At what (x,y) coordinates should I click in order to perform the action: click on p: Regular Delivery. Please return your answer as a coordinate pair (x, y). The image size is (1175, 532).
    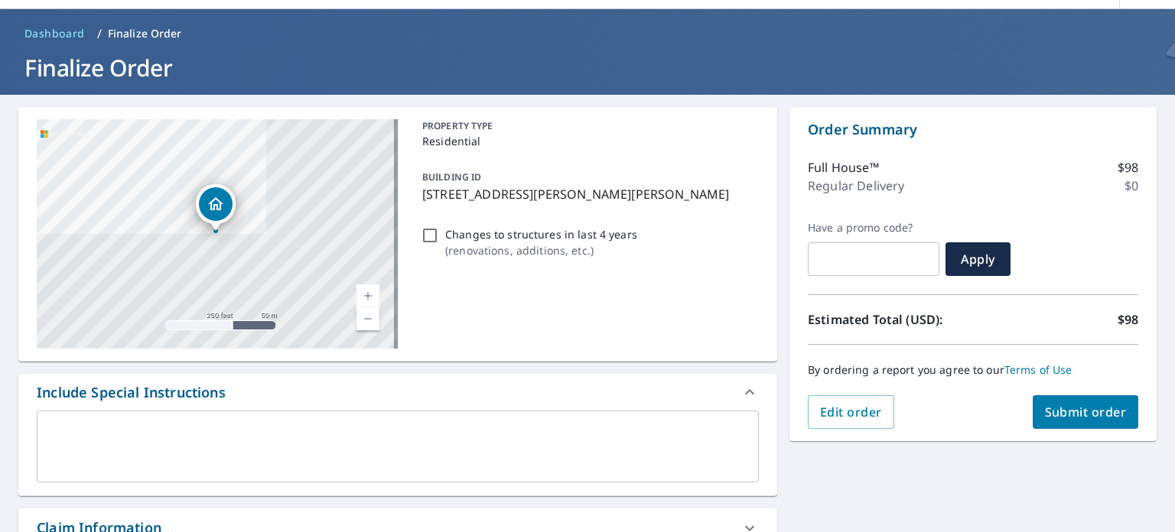
    Looking at the image, I should click on (856, 186).